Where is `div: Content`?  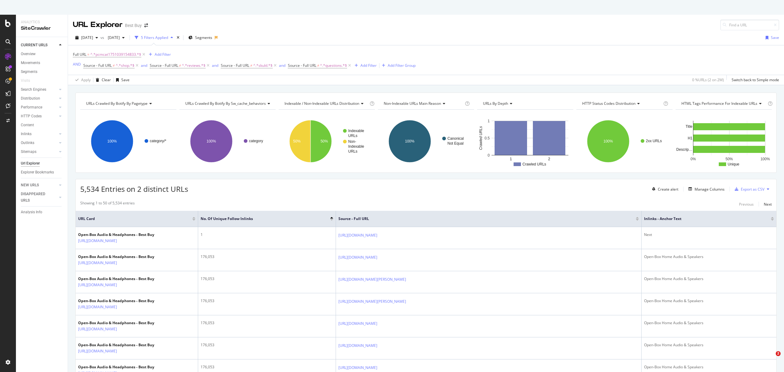
div: Content is located at coordinates (27, 125).